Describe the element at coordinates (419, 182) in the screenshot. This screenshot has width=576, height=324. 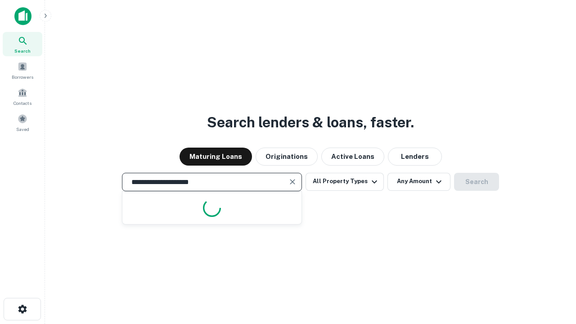
I see `button: Any Amount` at that location.